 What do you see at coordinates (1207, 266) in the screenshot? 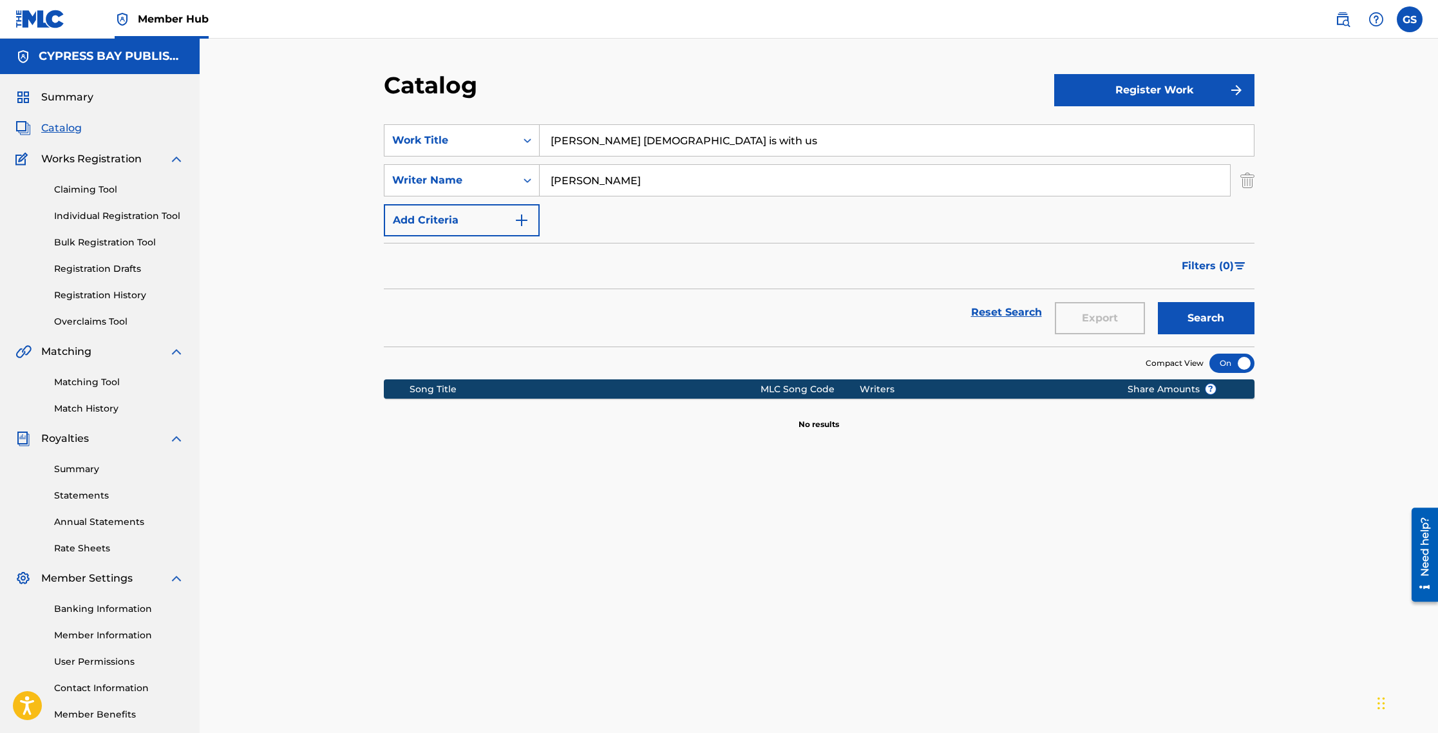
I see `span: Filters ( 0 )` at bounding box center [1207, 266].